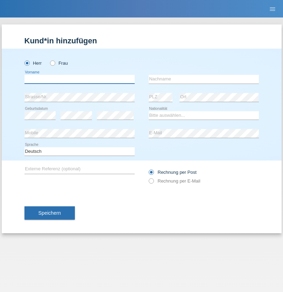  What do you see at coordinates (59, 63) in the screenshot?
I see `label: Frau` at bounding box center [59, 63].